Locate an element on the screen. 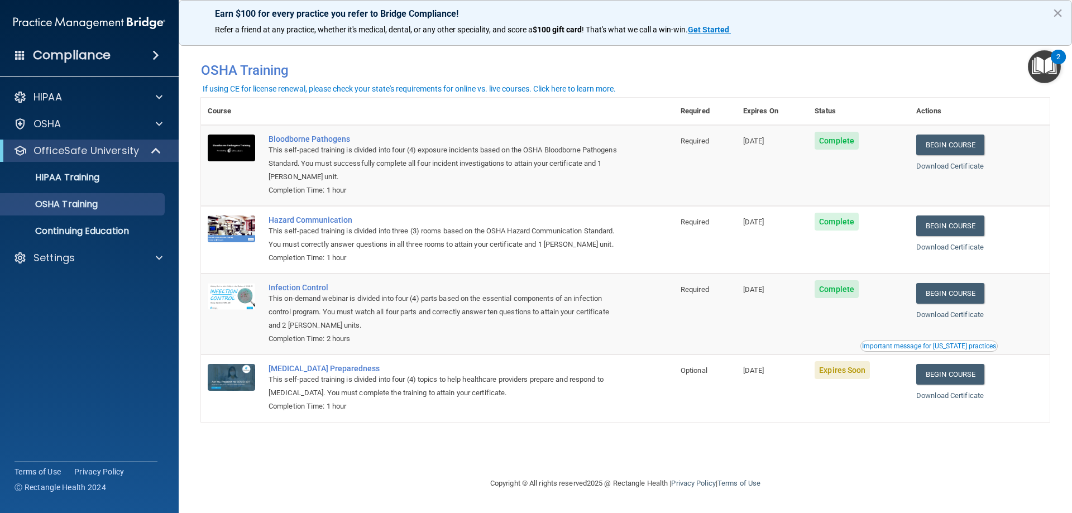 This screenshot has height=513, width=1072. p: OSHA is located at coordinates (47, 124).